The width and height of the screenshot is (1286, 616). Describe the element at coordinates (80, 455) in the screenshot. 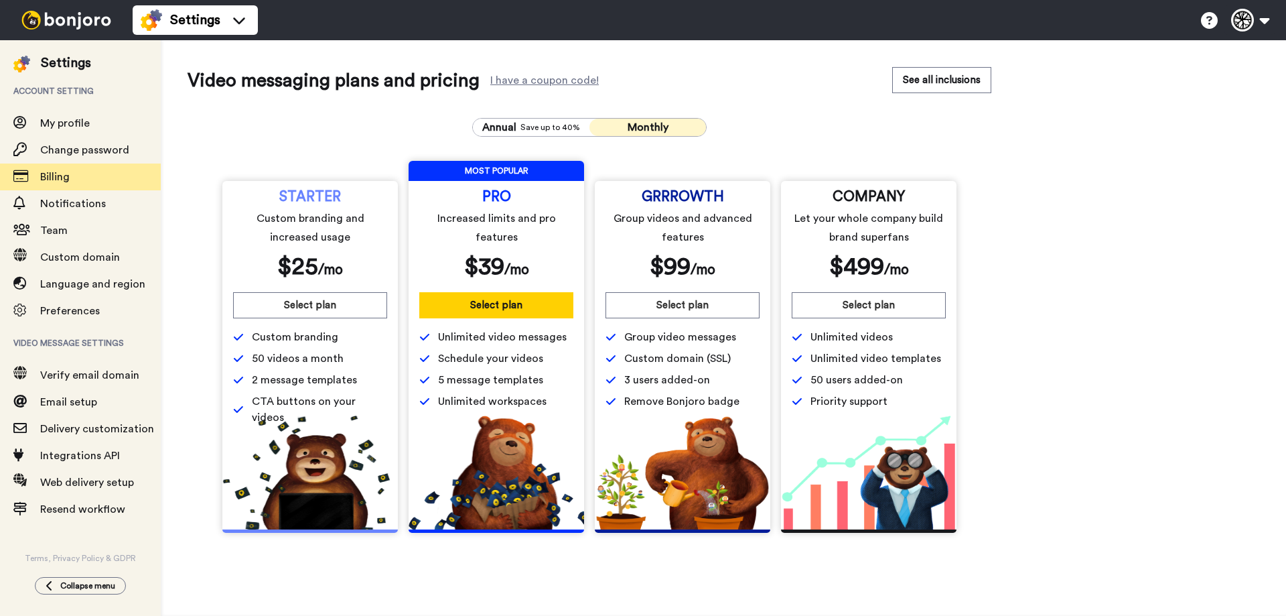

I see `span: Integrations API` at that location.